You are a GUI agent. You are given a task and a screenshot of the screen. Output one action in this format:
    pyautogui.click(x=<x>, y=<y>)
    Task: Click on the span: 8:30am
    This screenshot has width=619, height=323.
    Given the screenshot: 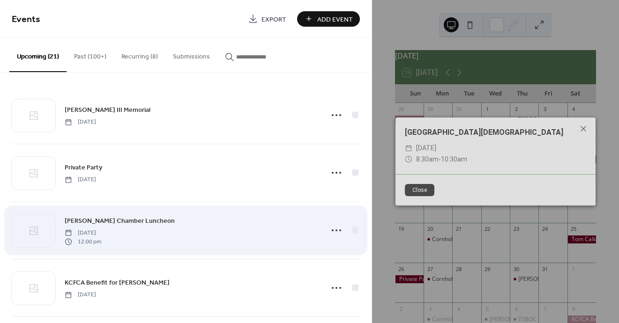 What is the action you would take?
    pyautogui.click(x=427, y=159)
    